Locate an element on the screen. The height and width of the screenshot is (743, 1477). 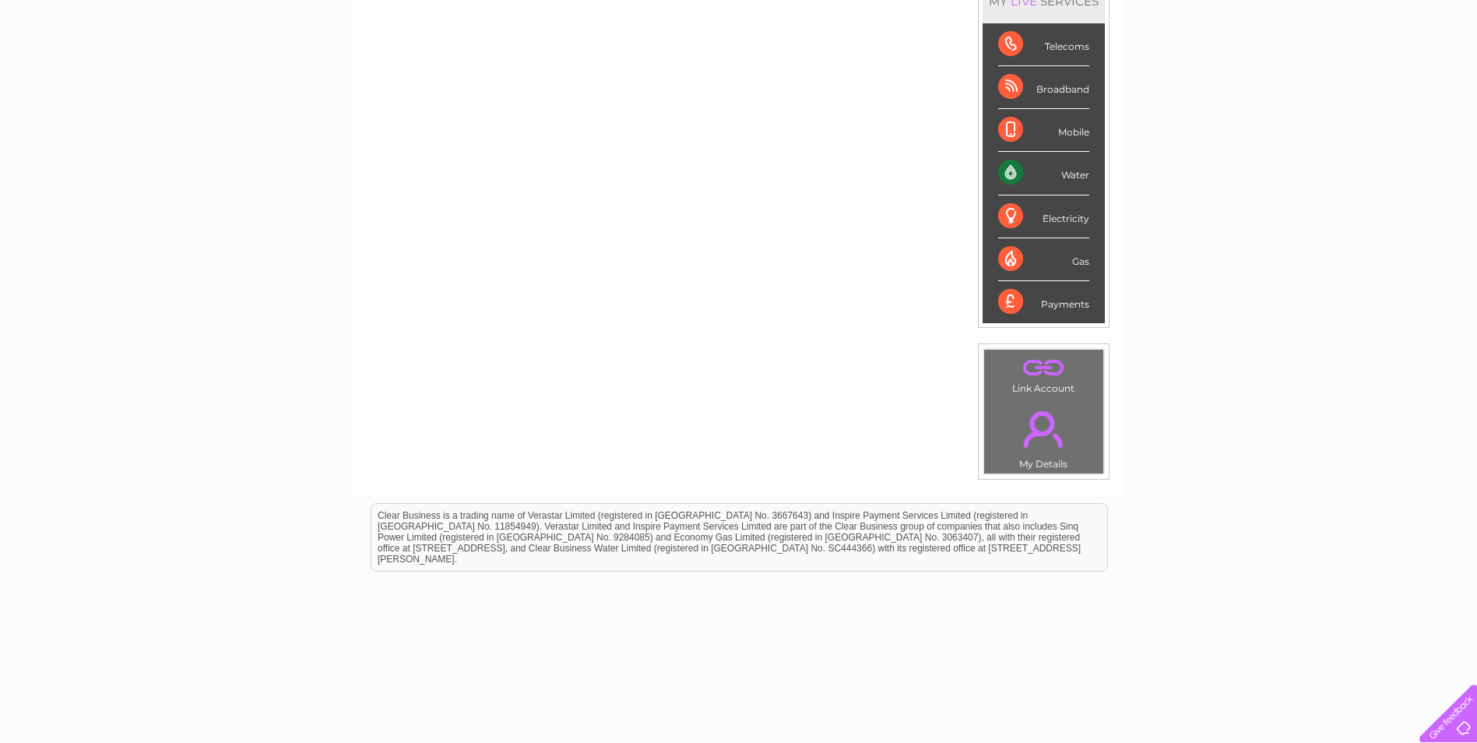
div: Broadband is located at coordinates (1044, 87).